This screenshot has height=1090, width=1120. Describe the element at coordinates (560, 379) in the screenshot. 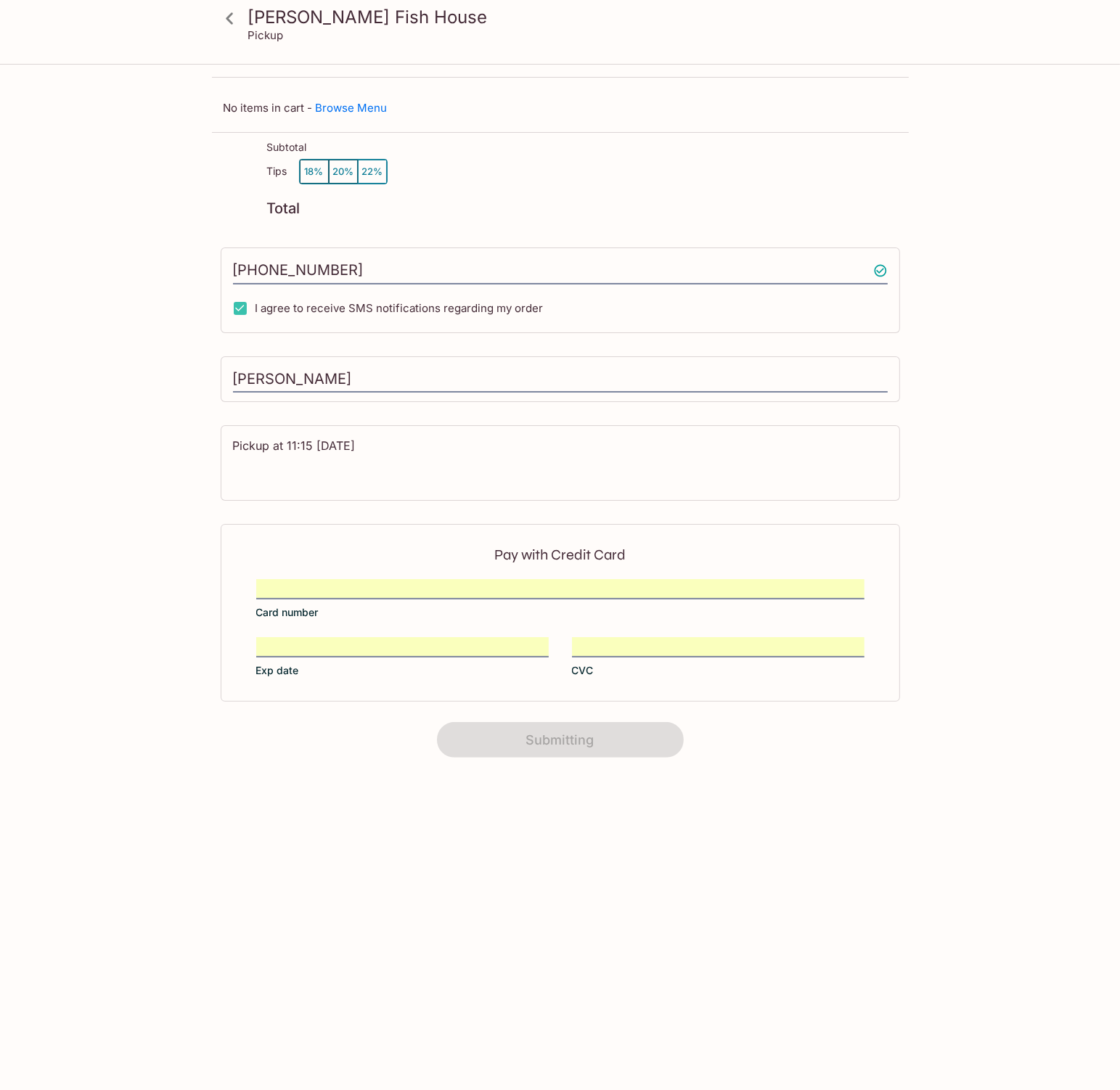

I see `input: Enter first and last name` at that location.